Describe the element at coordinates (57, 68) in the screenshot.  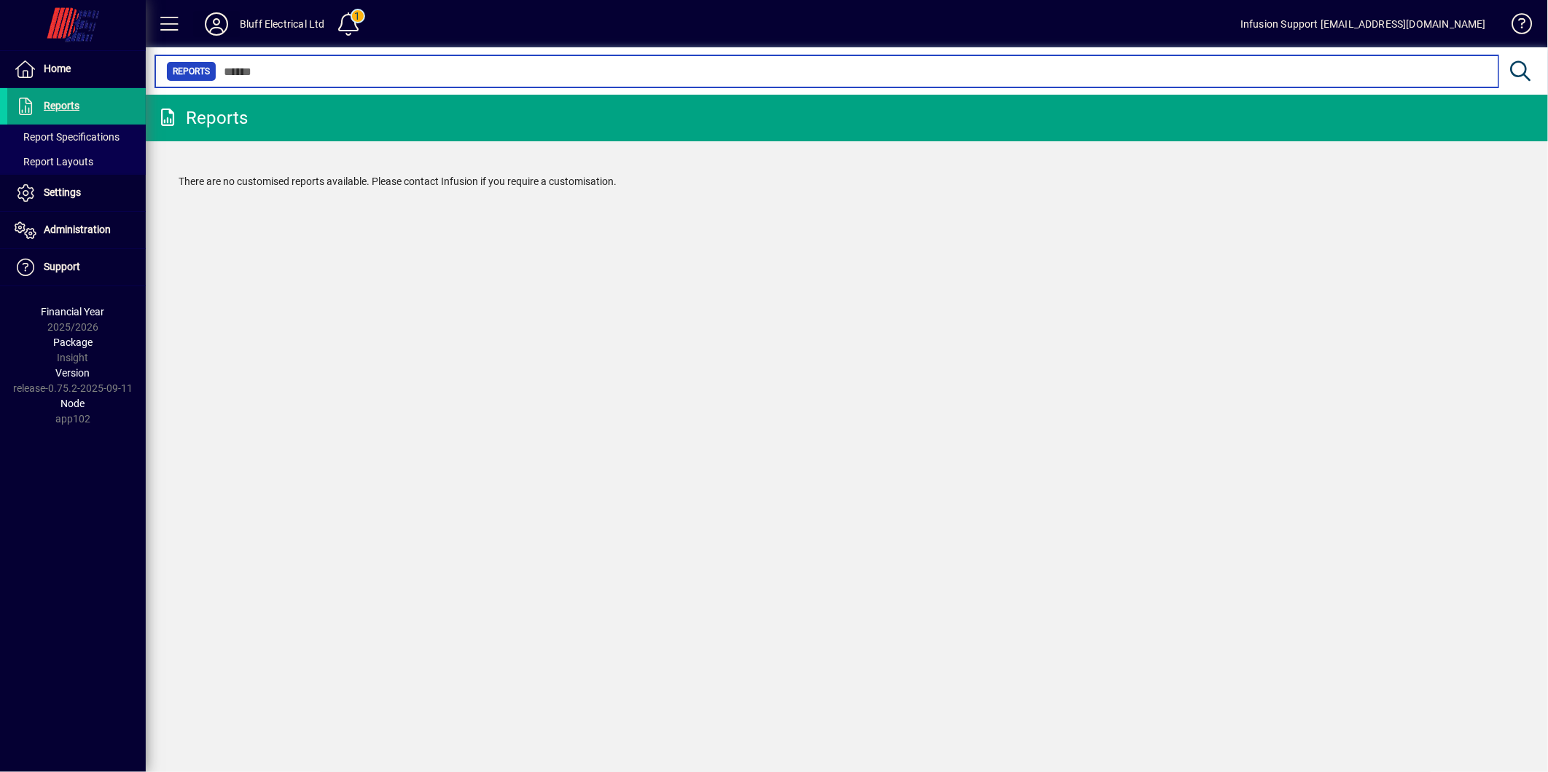
I see `span: Home` at that location.